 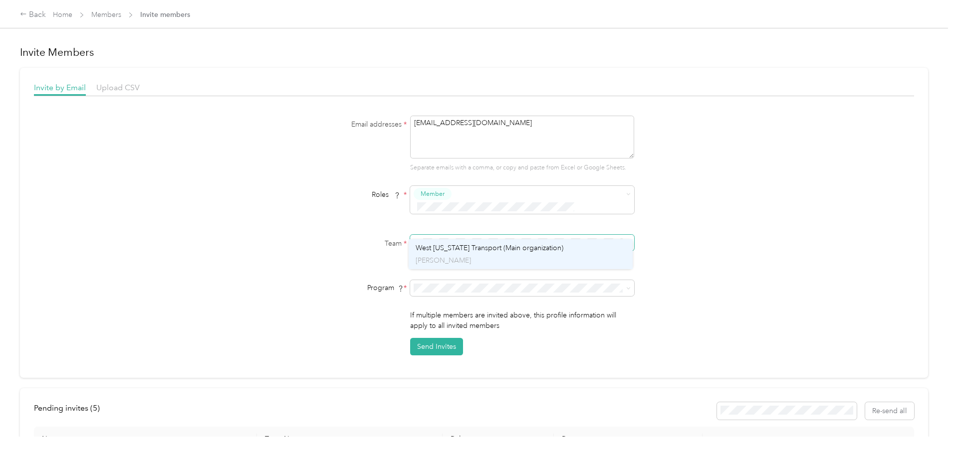 What do you see at coordinates (344, 288) in the screenshot?
I see `div: Program` at bounding box center [344, 288].